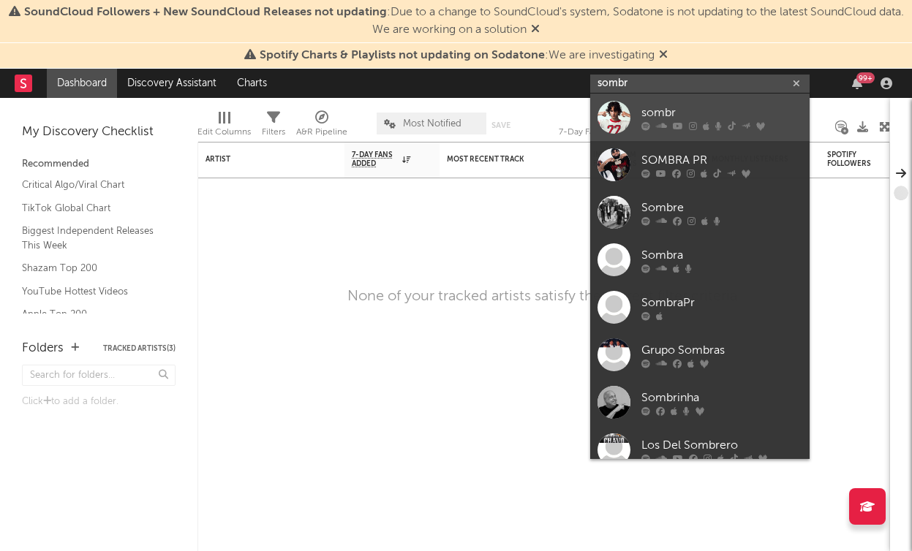 This screenshot has width=912, height=551. What do you see at coordinates (722, 255) in the screenshot?
I see `div: Sombra` at bounding box center [722, 255].